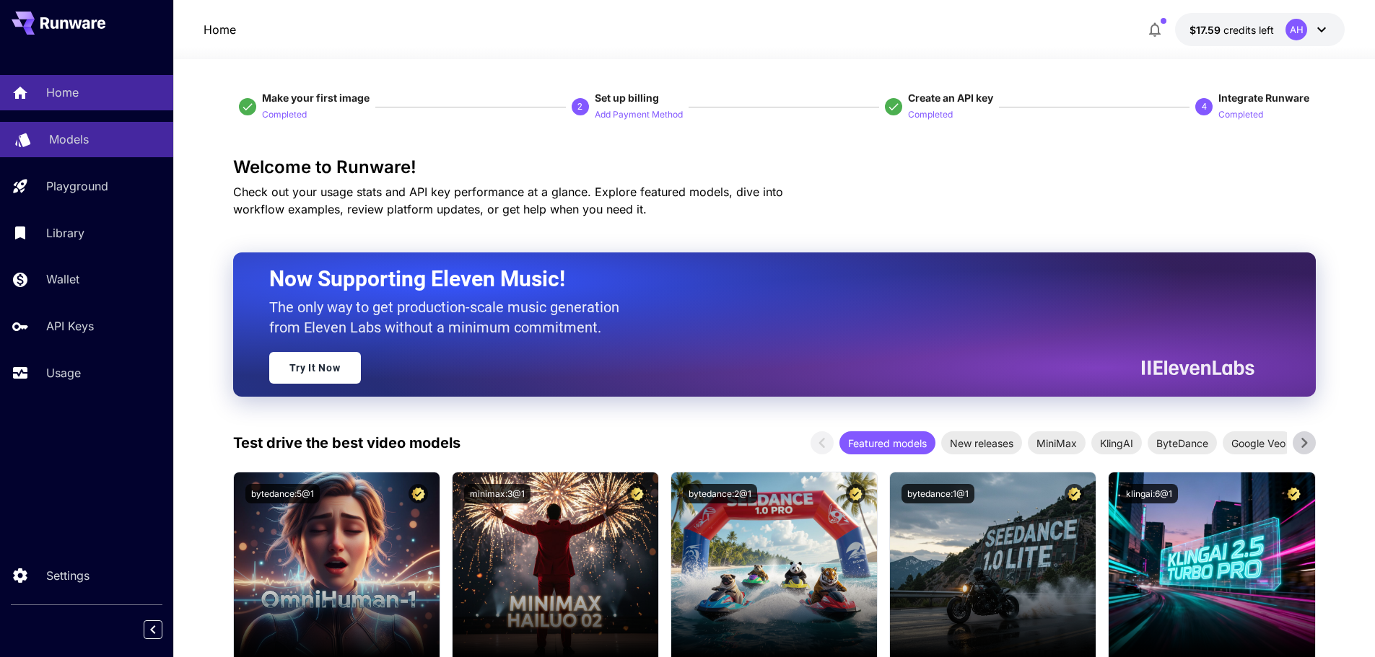 The height and width of the screenshot is (657, 1375). Describe the element at coordinates (1116, 443) in the screenshot. I see `span: KlingAI` at that location.